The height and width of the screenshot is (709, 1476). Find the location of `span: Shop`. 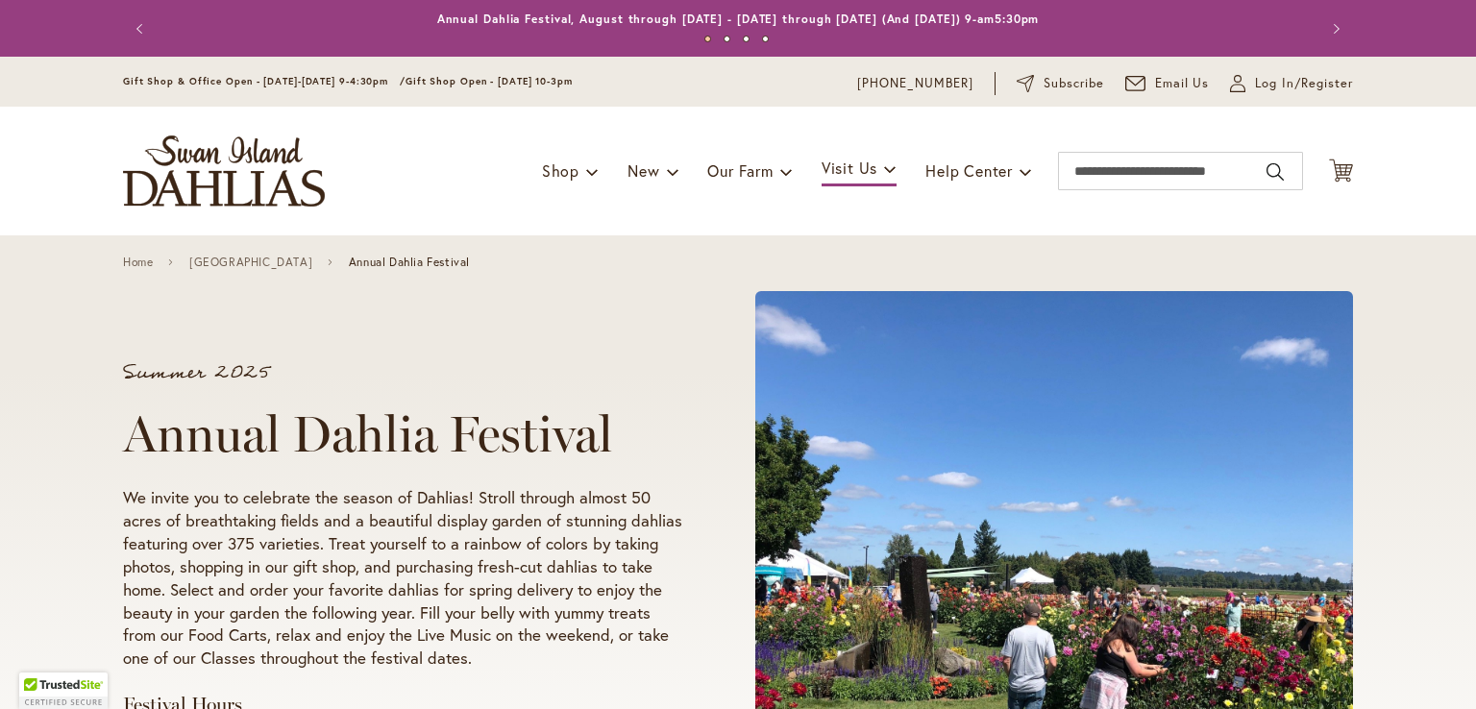

span: Shop is located at coordinates (560, 170).